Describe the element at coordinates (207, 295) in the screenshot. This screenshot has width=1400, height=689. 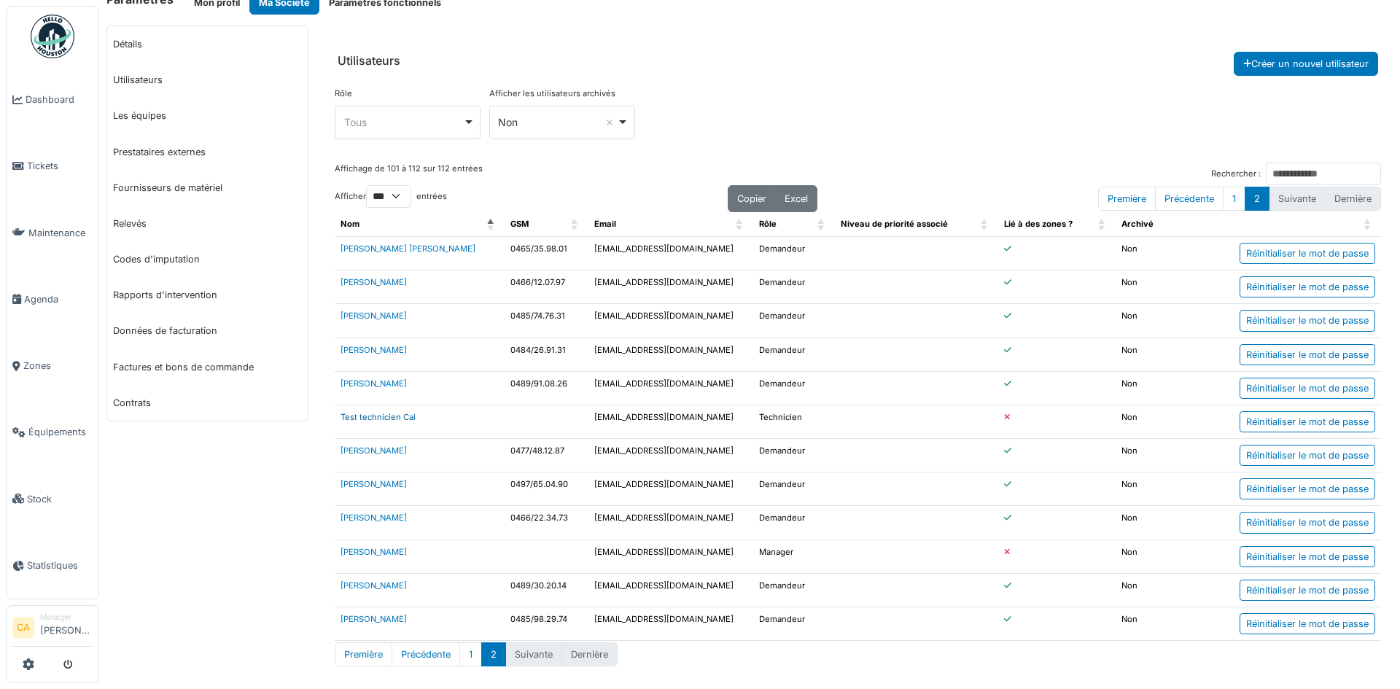
I see `a: Rapports d'intervention` at that location.